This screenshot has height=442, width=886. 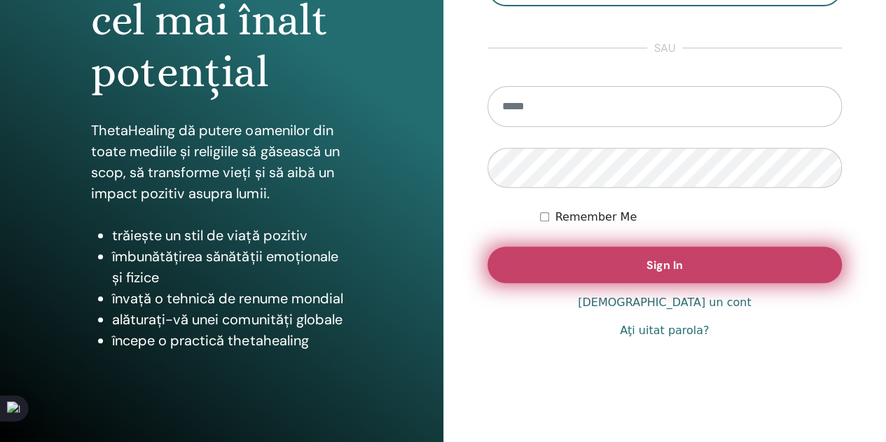 What do you see at coordinates (595, 217) in the screenshot?
I see `label: Remember Me` at bounding box center [595, 217].